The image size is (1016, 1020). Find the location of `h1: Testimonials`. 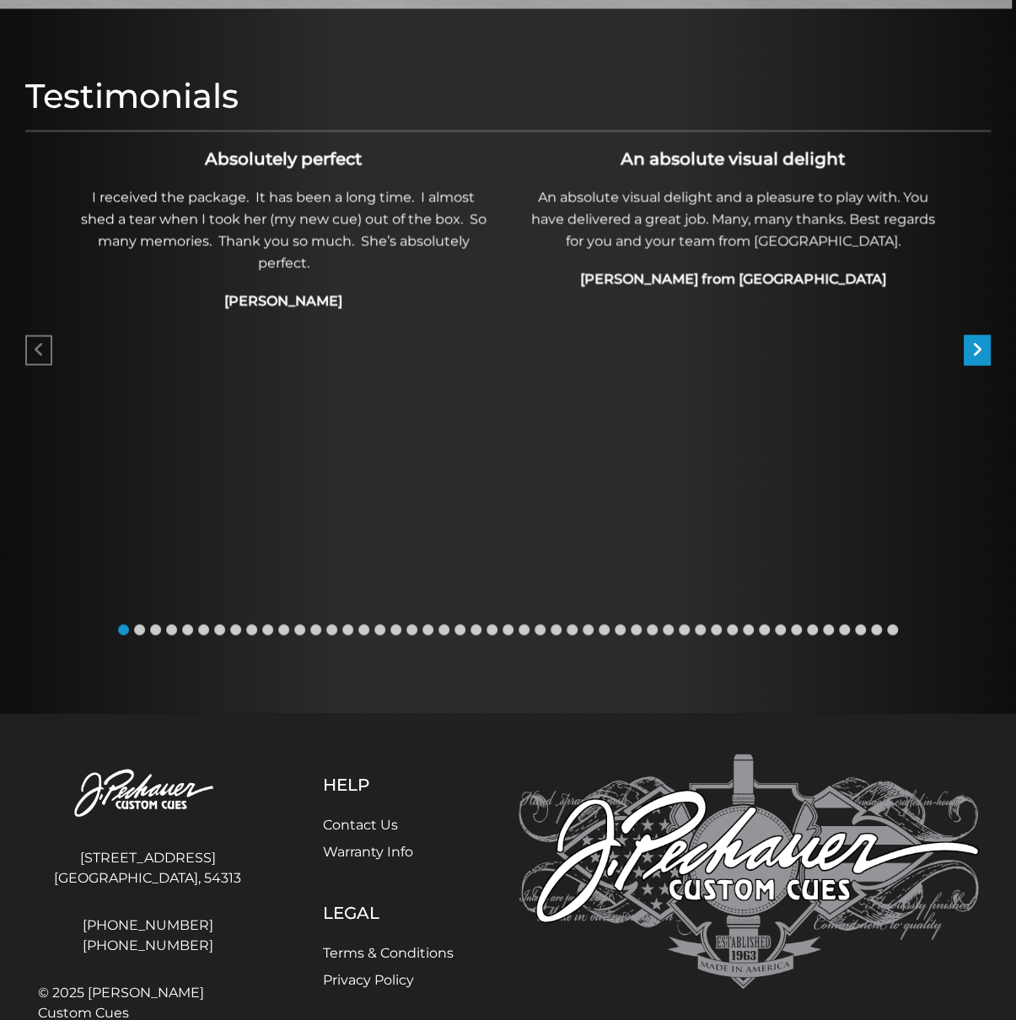

h1: Testimonials is located at coordinates (507, 96).